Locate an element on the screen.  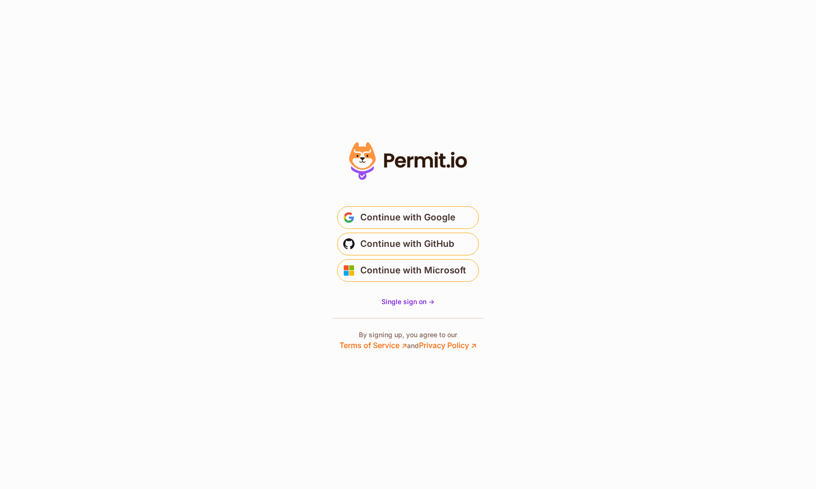
span: Continue with GitHub is located at coordinates (407, 244).